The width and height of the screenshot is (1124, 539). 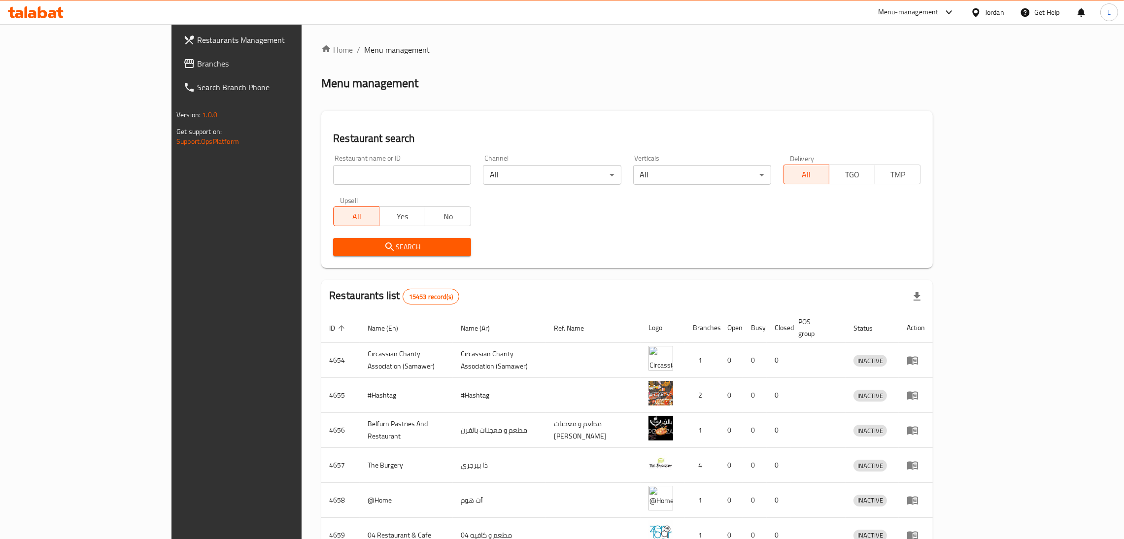 I want to click on span: Name (Ar), so click(x=481, y=328).